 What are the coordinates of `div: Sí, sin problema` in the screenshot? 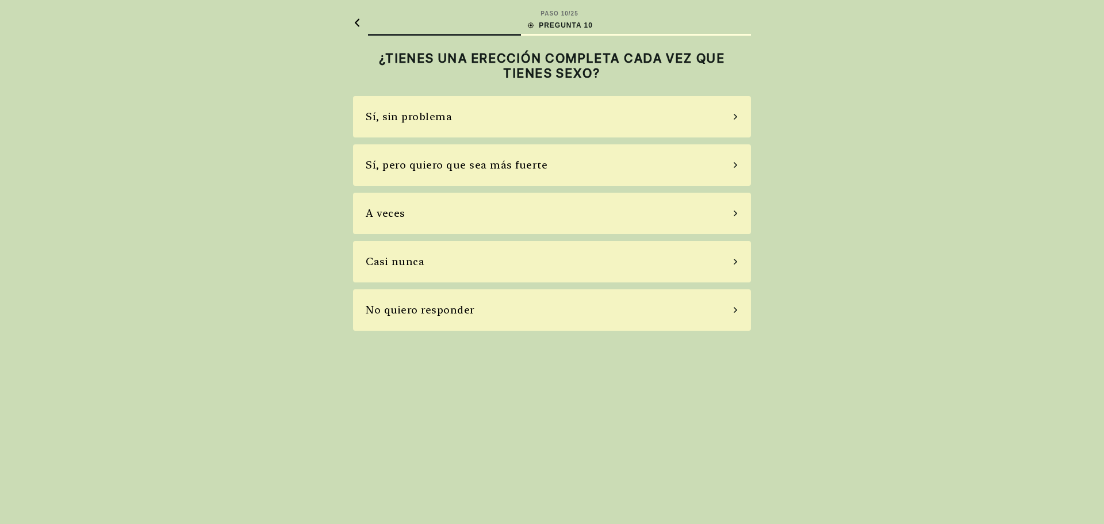 It's located at (409, 116).